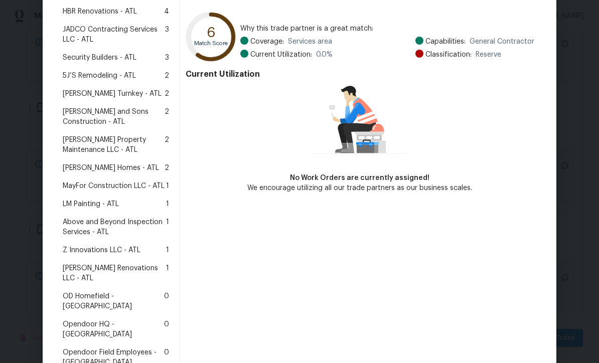  What do you see at coordinates (113, 186) in the screenshot?
I see `span: MayFor Construction LLC - ATL` at bounding box center [113, 186].